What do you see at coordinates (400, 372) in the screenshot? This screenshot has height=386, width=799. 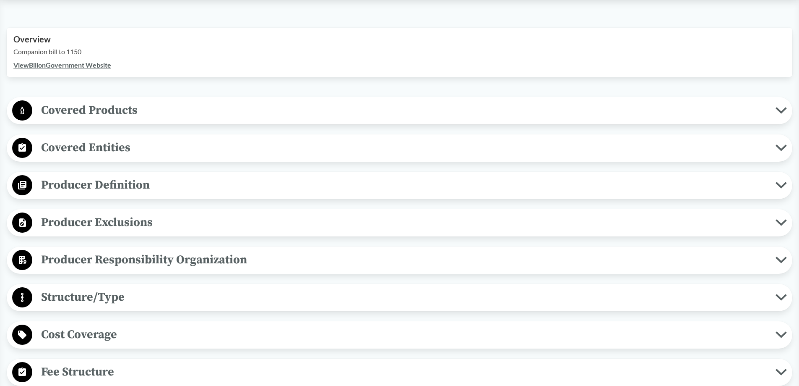 I see `button: Fee Structure` at bounding box center [400, 372].